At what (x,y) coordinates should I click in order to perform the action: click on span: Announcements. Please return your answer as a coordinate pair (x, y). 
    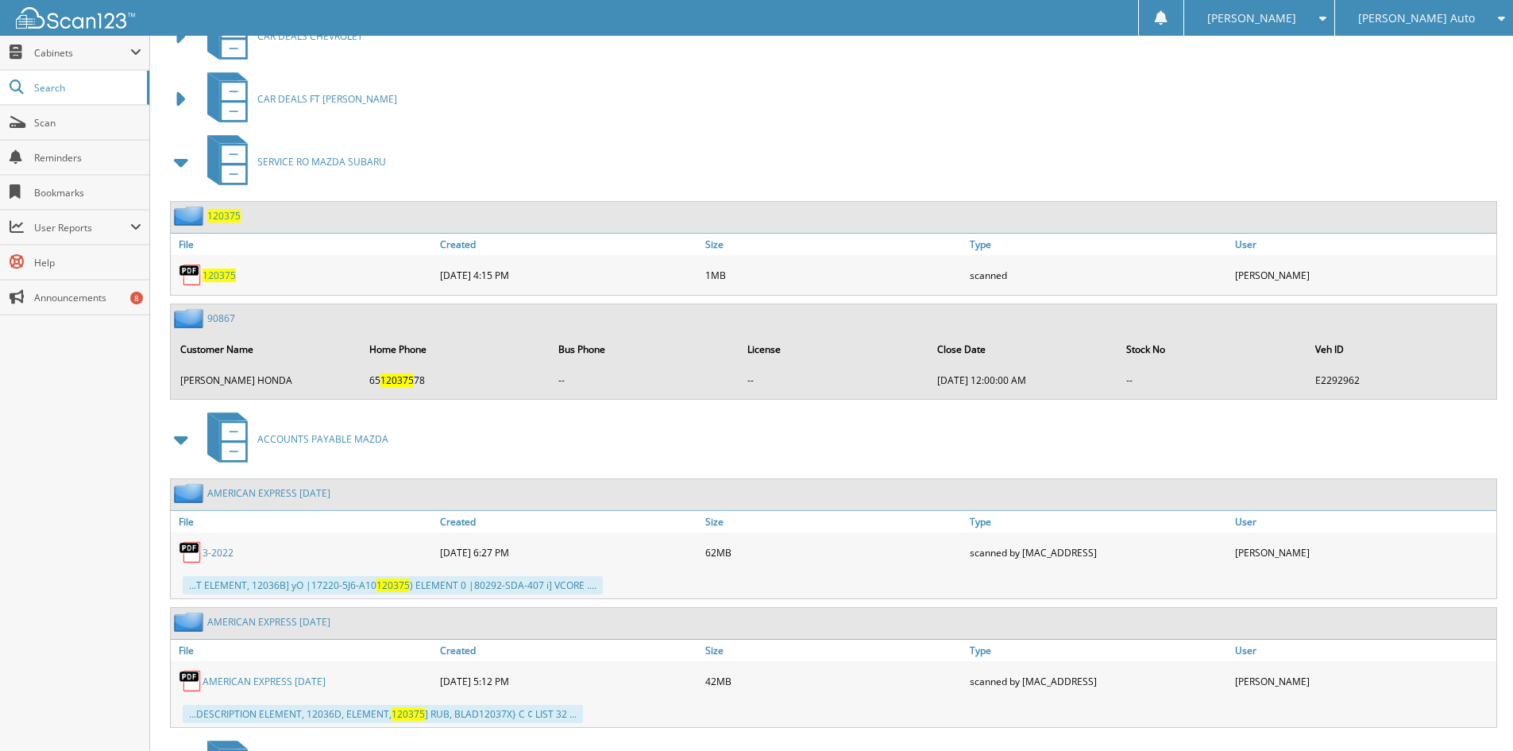
    Looking at the image, I should click on (87, 297).